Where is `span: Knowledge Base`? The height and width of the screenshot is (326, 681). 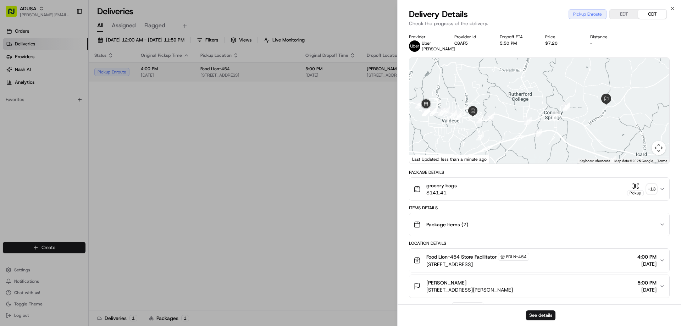
span: Knowledge Base is located at coordinates (34, 106).